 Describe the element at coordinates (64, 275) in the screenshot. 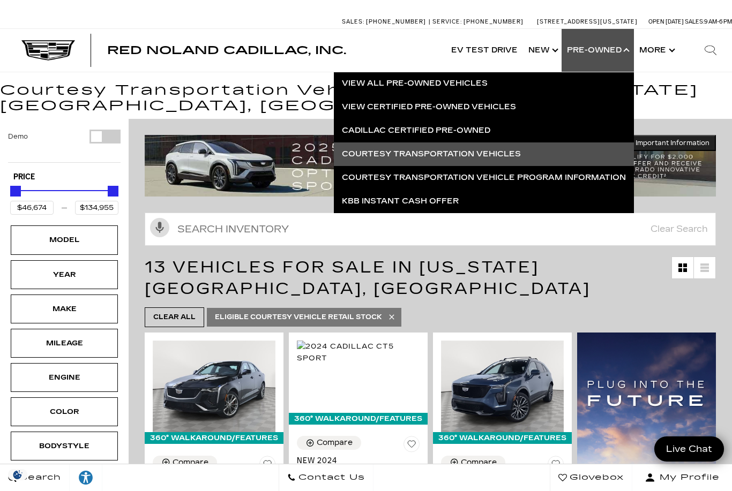

I see `div: YearYear` at that location.